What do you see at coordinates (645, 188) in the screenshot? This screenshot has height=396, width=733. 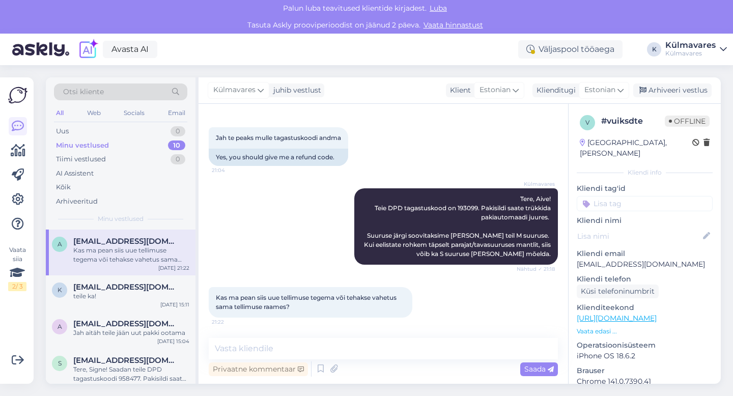 I see `p: Kliendi tag'id` at bounding box center [645, 188].